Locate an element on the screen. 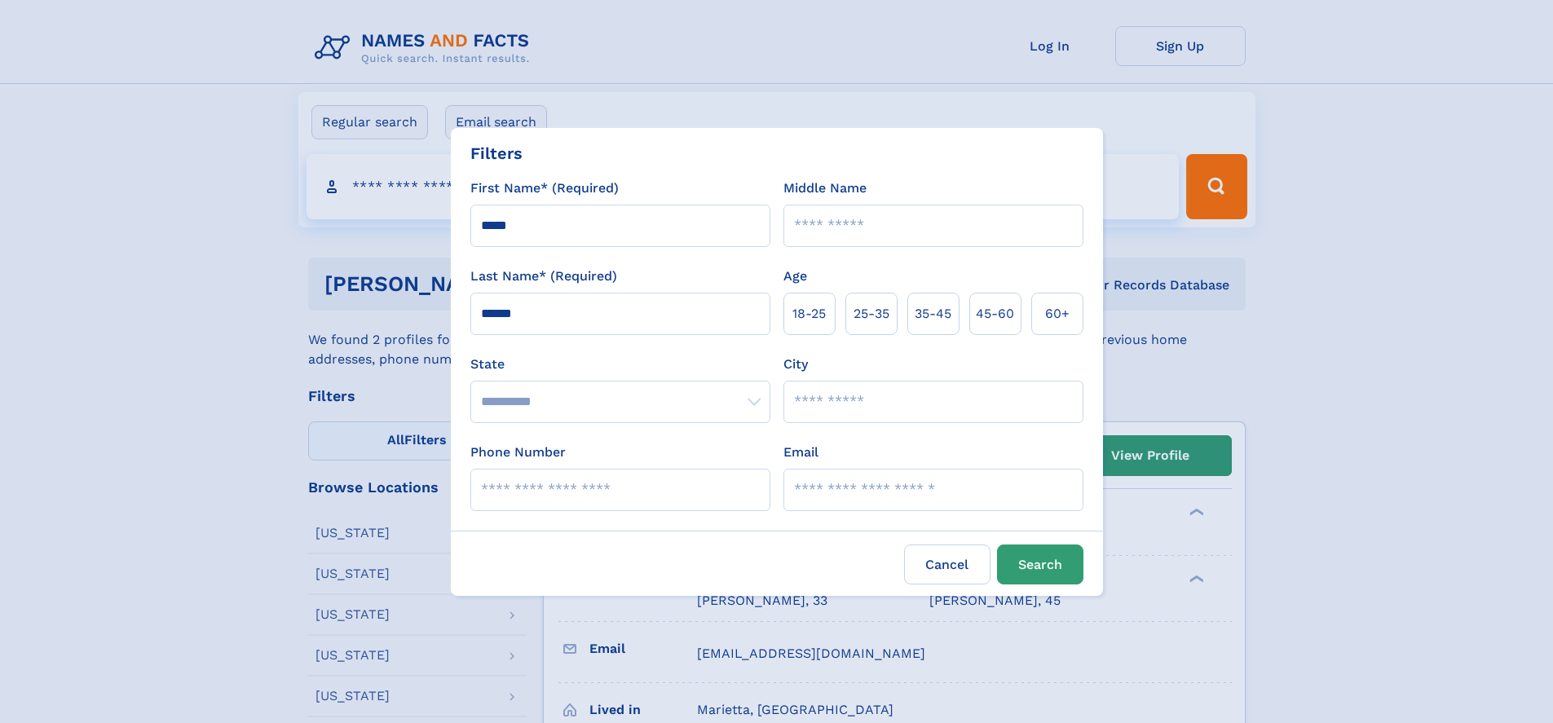  label: Cancel is located at coordinates (947, 564).